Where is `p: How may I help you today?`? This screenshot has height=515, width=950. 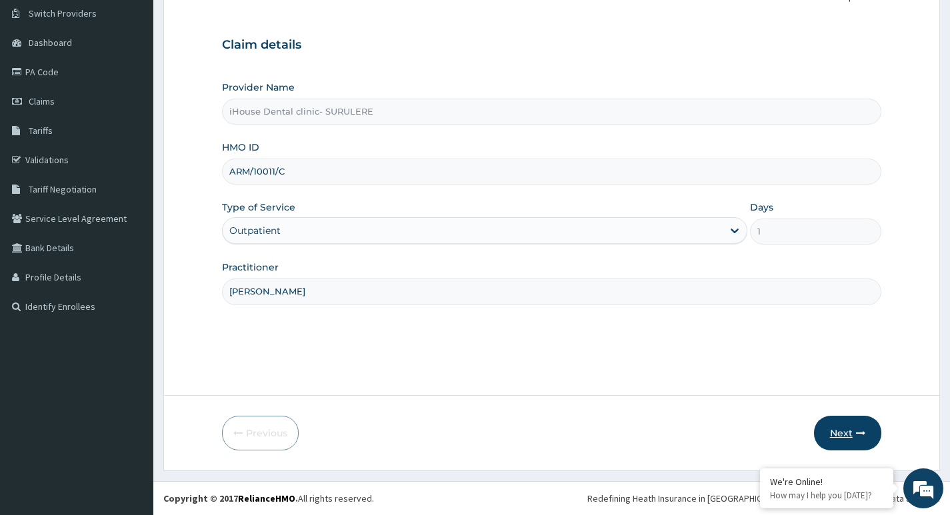
p: How may I help you today? is located at coordinates (826, 495).